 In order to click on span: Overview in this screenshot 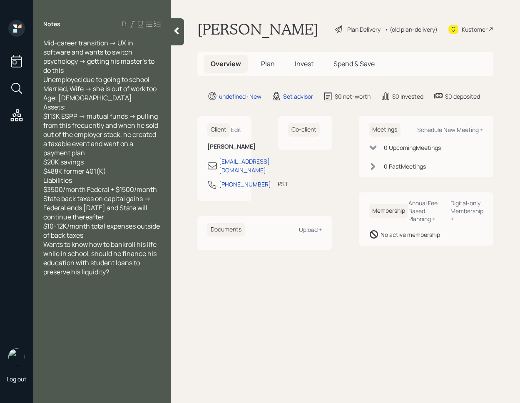, I will do `click(226, 64)`.